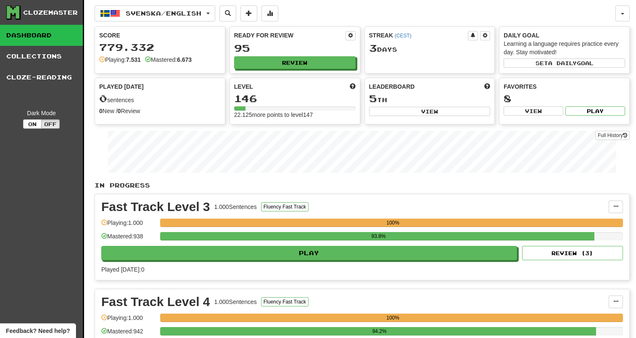 The image size is (636, 338). What do you see at coordinates (378, 236) in the screenshot?
I see `div: 93.8%` at bounding box center [378, 236].